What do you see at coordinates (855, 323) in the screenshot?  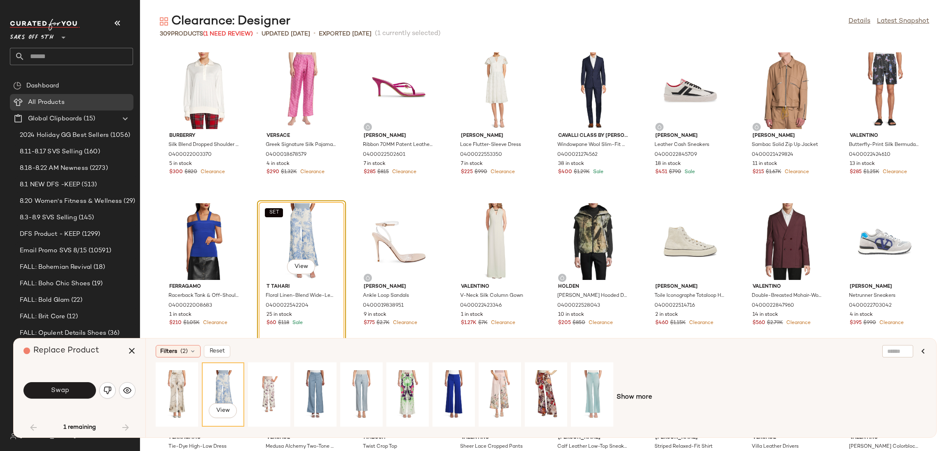 I see `span: $395` at bounding box center [855, 323].